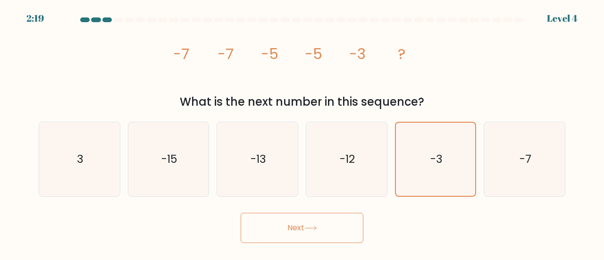  What do you see at coordinates (169, 158) in the screenshot?
I see `text: -15` at bounding box center [169, 158].